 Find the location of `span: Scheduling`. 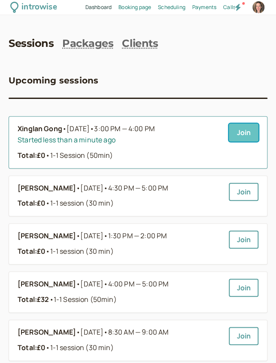

span: Scheduling is located at coordinates (172, 7).